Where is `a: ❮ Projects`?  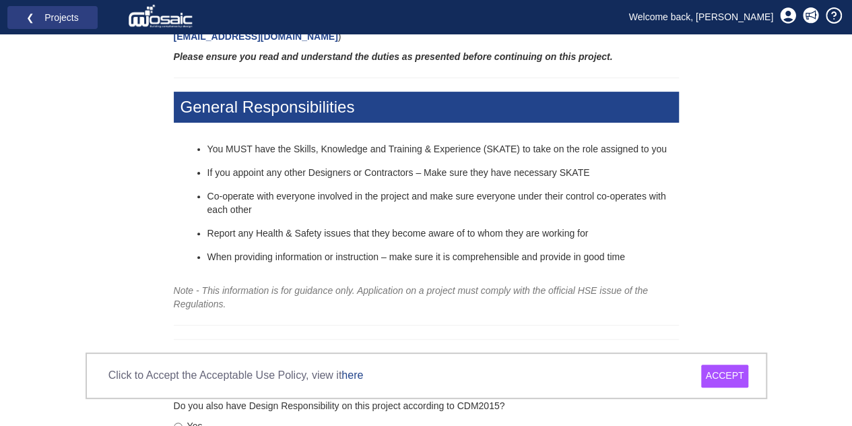 a: ❮ Projects is located at coordinates (53, 18).